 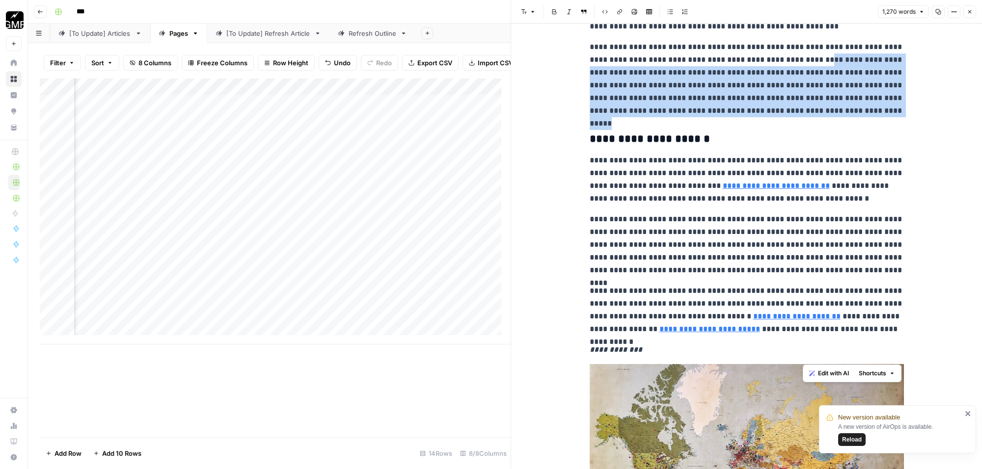 I want to click on div: Pages, so click(x=179, y=33).